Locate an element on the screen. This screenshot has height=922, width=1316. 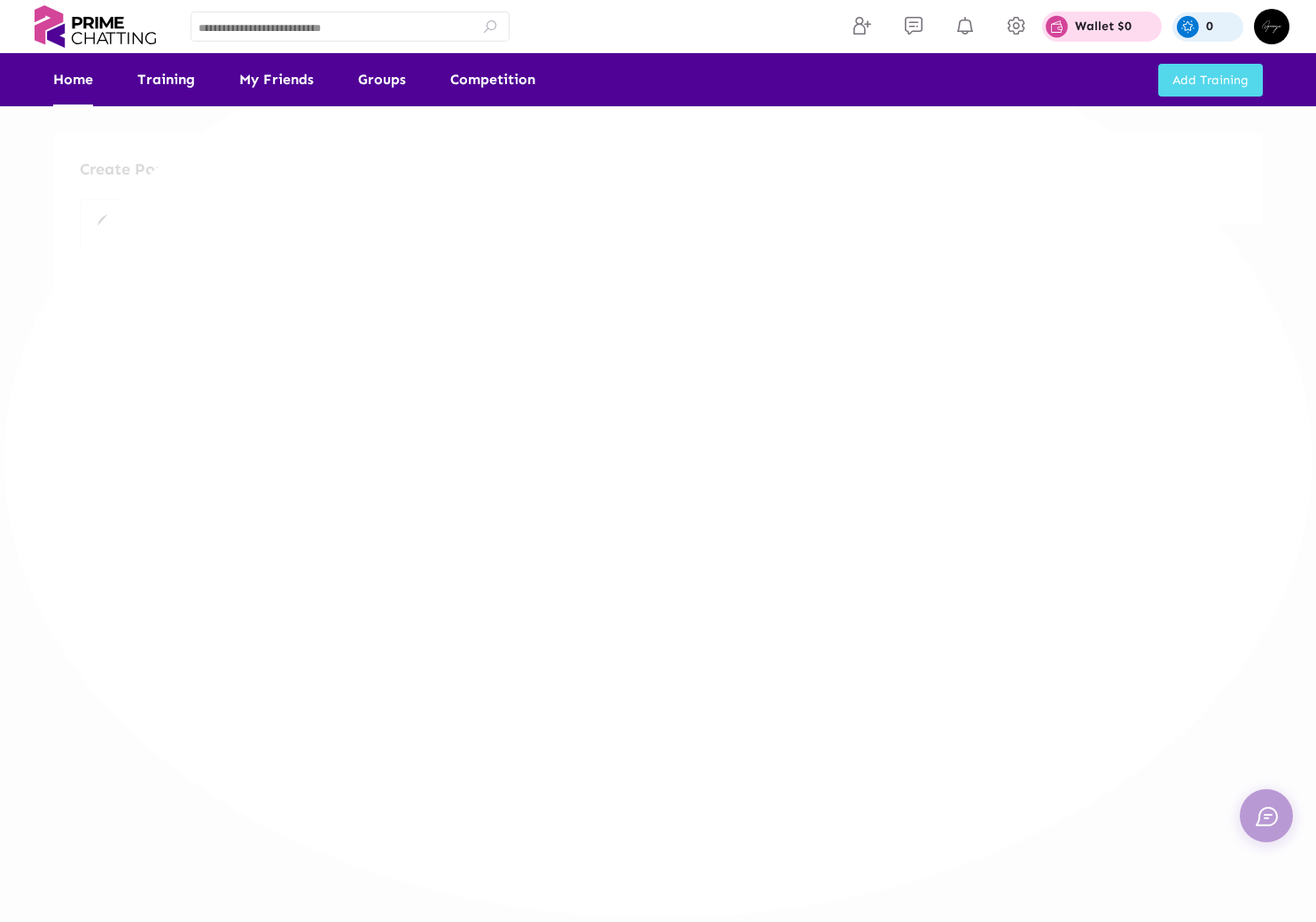
a: Competition is located at coordinates (493, 80).